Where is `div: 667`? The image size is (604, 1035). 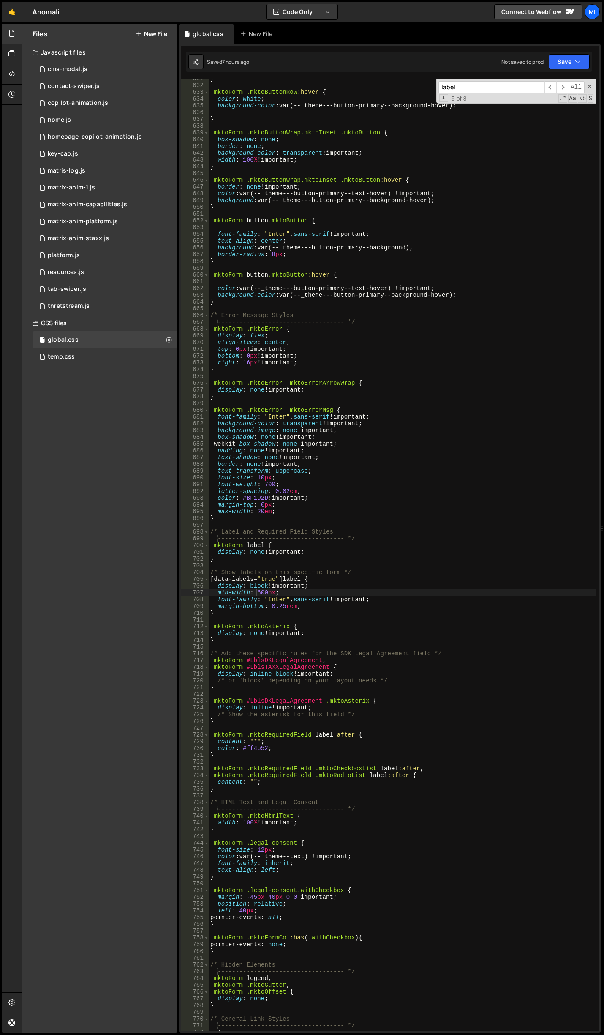 div: 667 is located at coordinates (195, 322).